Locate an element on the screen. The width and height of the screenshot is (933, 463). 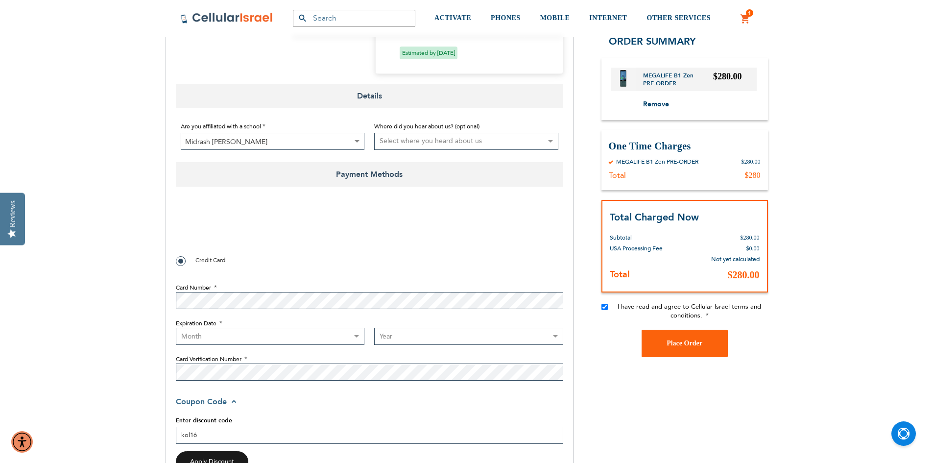
span: Card Number is located at coordinates (193, 287).